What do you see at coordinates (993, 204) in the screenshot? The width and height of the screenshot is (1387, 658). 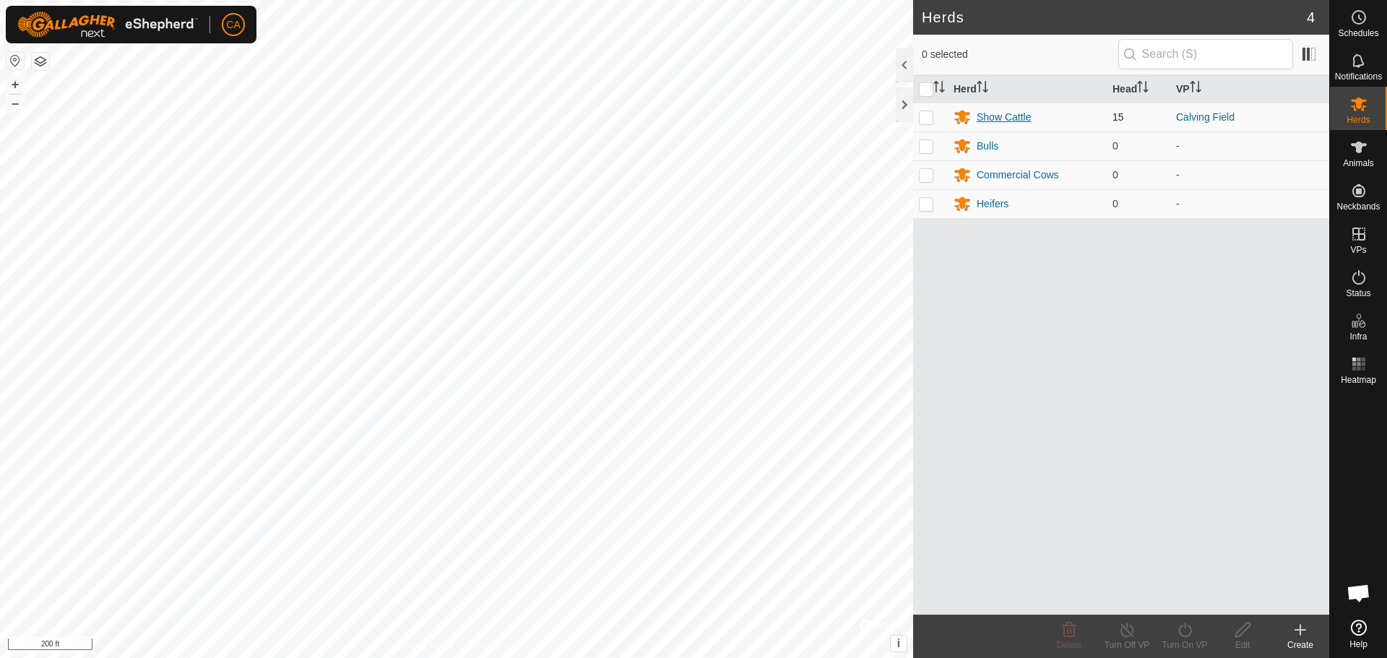 I see `div: Heifers` at bounding box center [993, 204].